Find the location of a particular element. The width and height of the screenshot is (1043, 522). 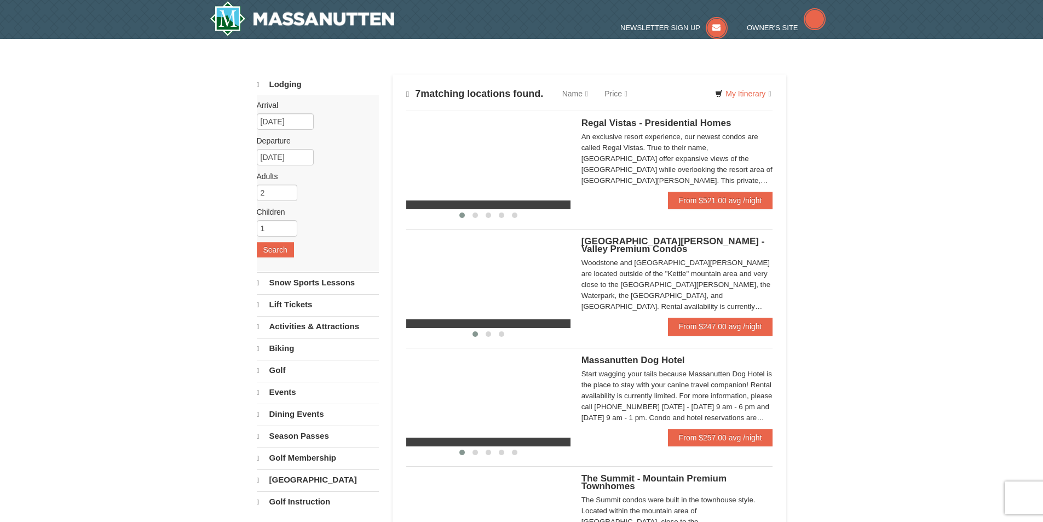

a: Activities & Attractions is located at coordinates (318, 326).